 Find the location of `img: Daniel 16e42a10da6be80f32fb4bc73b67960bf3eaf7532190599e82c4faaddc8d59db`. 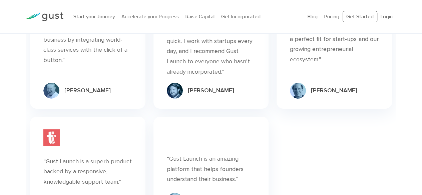

img: Daniel 16e42a10da6be80f32fb4bc73b67960bf3eaf7532190599e82c4faaddc8d59db is located at coordinates (298, 91).